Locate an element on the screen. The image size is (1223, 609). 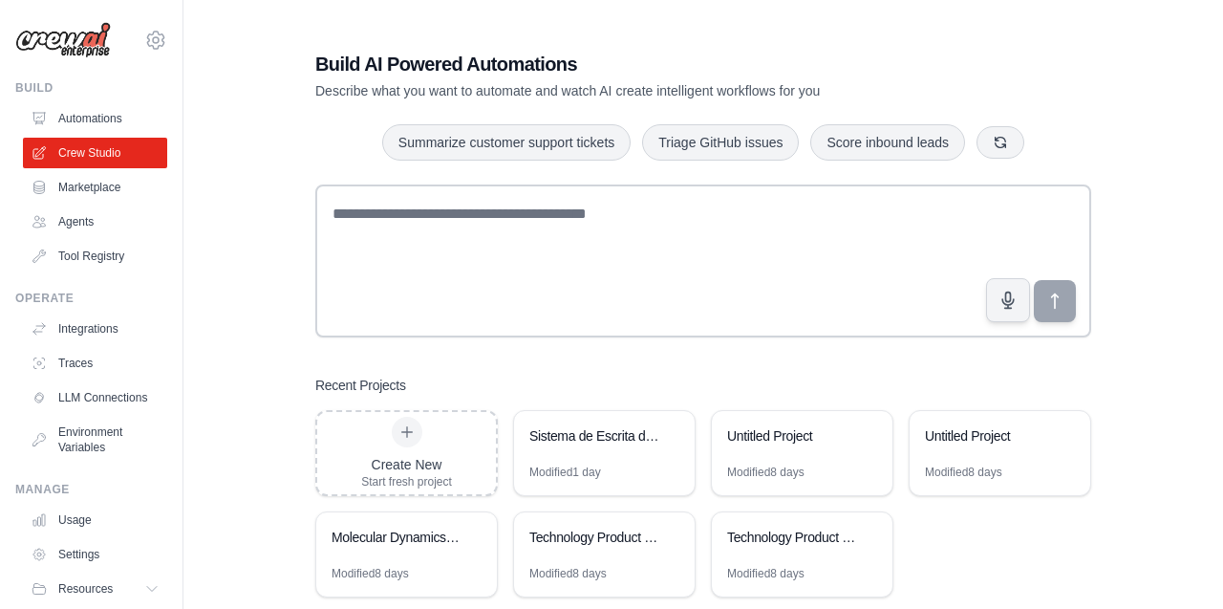
div: Create New is located at coordinates (406, 465).